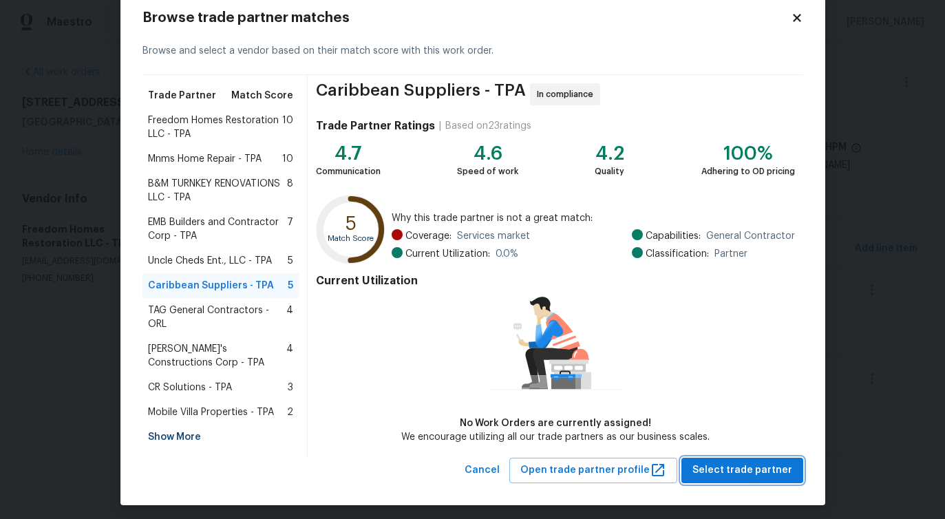  What do you see at coordinates (482, 470) in the screenshot?
I see `button: Cancel` at bounding box center [482, 470].